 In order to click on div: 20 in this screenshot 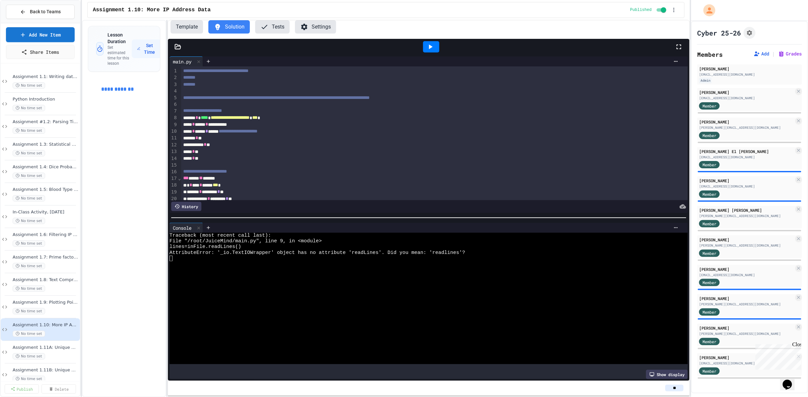, I will do `click(174, 199)`.